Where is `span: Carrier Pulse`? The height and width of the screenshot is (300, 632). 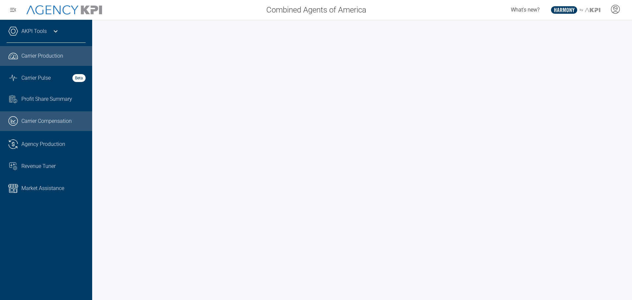
span: Carrier Pulse is located at coordinates (36, 78).